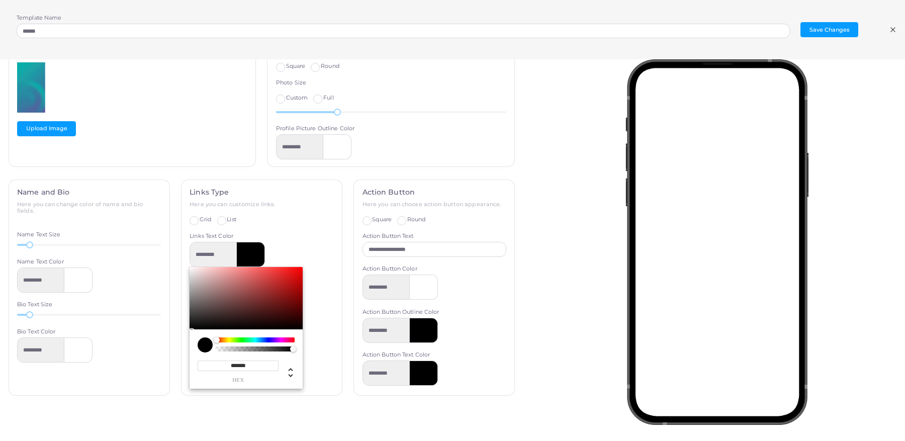  I want to click on label: Name Text Size, so click(39, 235).